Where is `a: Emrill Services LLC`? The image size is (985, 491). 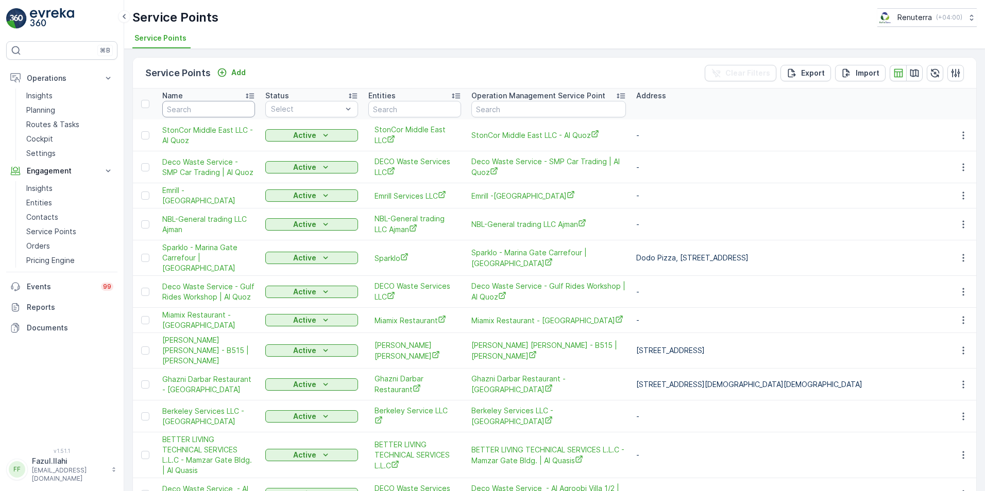
a: Emrill Services LLC is located at coordinates (415, 196).